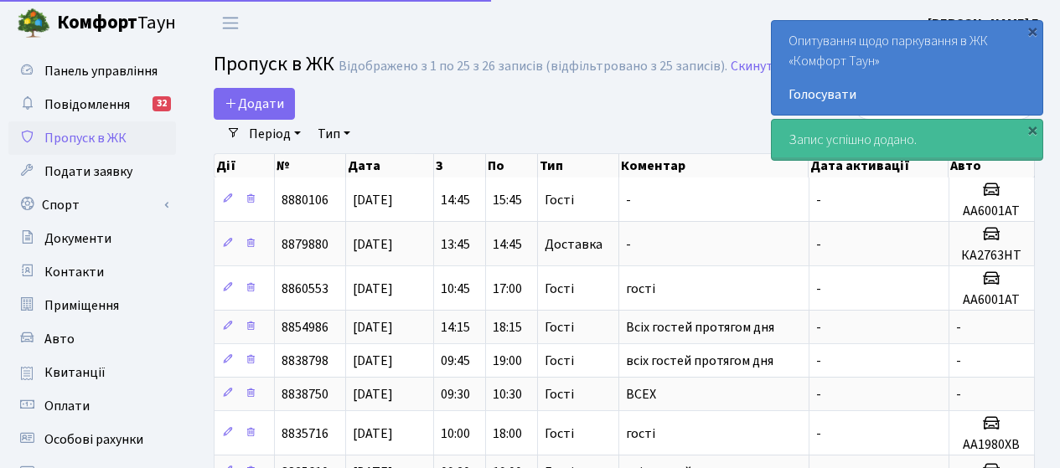 The height and width of the screenshot is (468, 1060). I want to click on span: 8879880, so click(305, 245).